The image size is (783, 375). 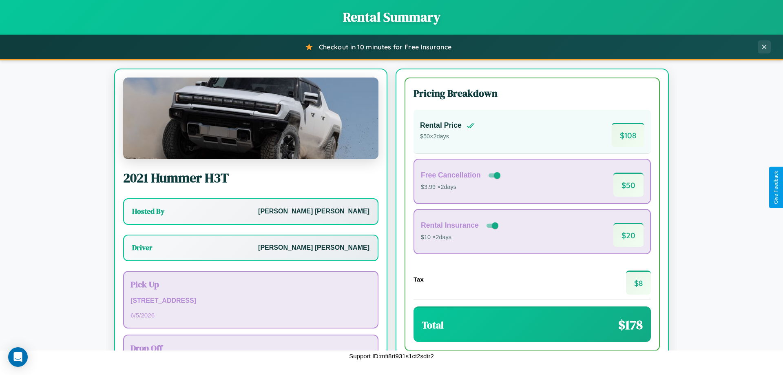 I want to click on span: $ 8, so click(x=638, y=282).